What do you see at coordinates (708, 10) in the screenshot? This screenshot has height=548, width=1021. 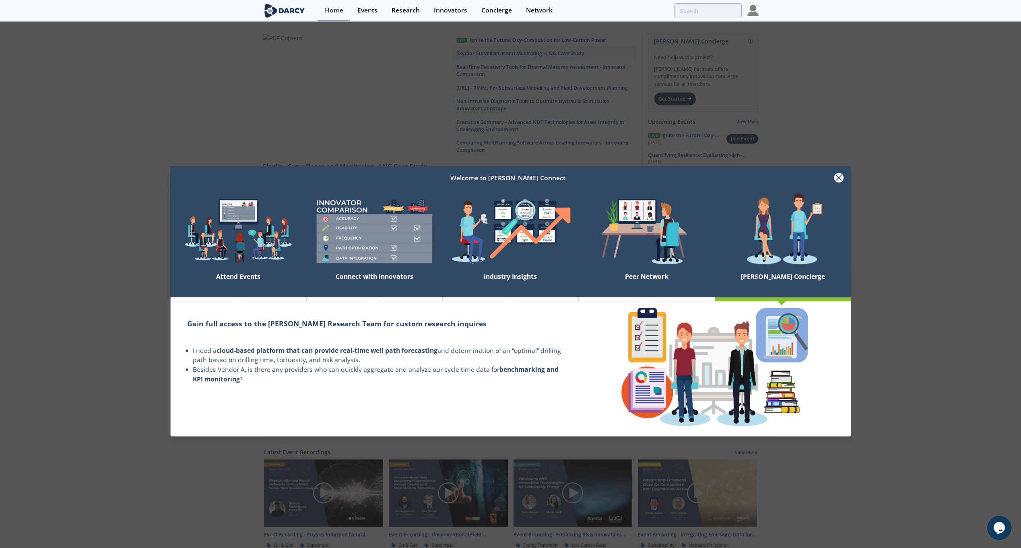 I see `input: Advanced Search` at bounding box center [708, 10].